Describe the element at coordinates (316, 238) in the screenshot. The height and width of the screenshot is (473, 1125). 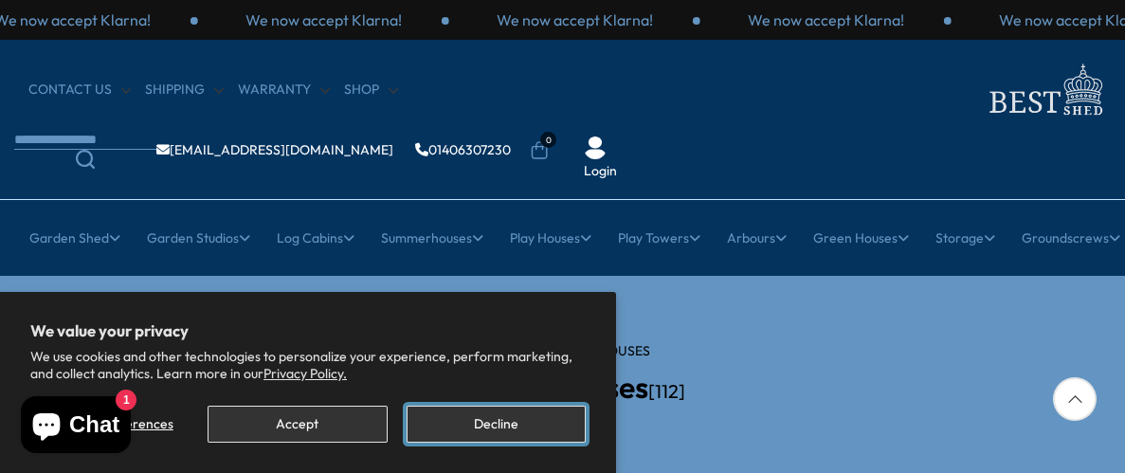
I see `a: Log Cabins` at that location.